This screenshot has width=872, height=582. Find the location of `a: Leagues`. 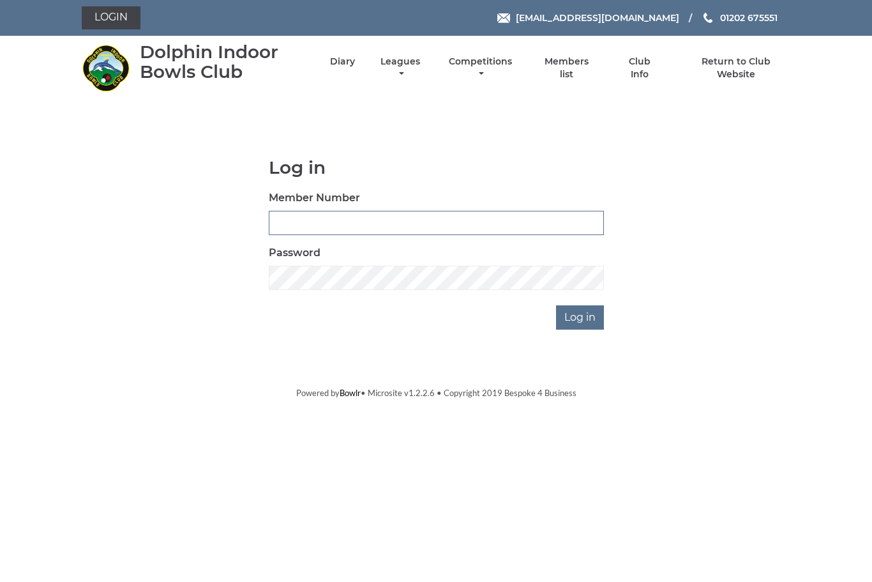

a: Leagues is located at coordinates (400, 68).